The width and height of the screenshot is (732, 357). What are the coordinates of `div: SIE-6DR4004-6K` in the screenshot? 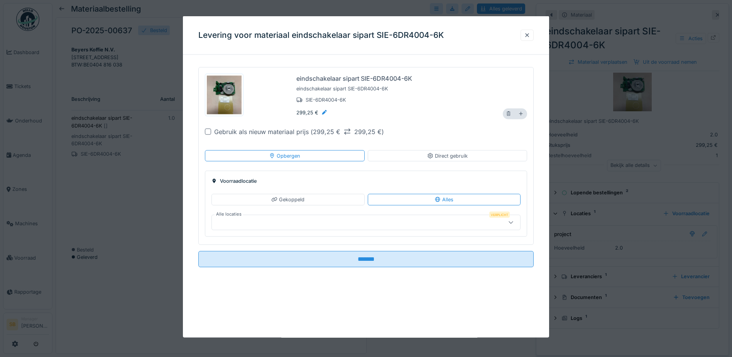 It's located at (321, 100).